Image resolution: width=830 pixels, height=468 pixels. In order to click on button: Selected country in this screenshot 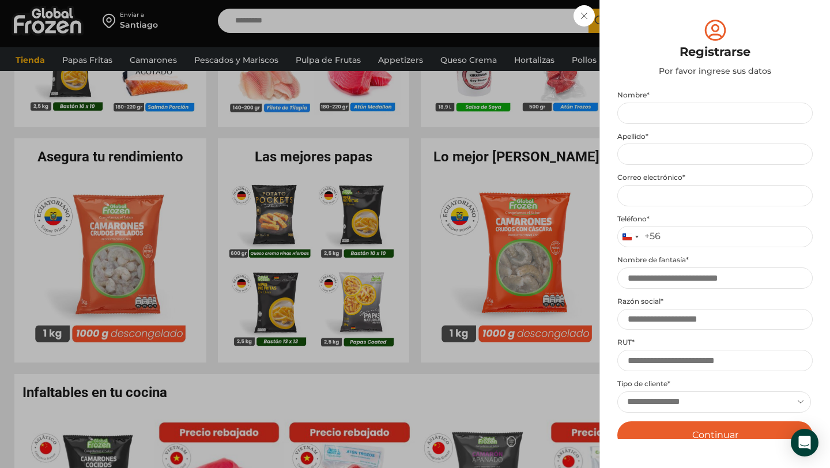, I will do `click(639, 236)`.